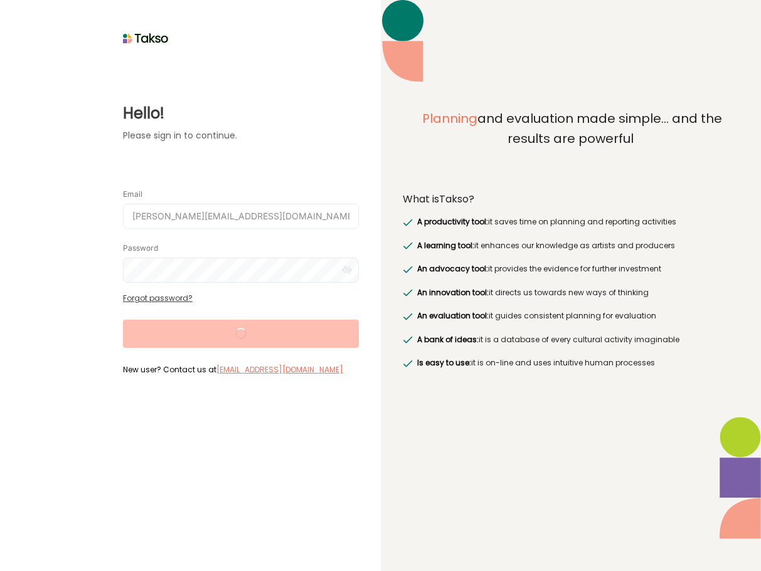  Describe the element at coordinates (547, 340) in the screenshot. I see `label: it is a database of every cultural activity imaginable` at that location.